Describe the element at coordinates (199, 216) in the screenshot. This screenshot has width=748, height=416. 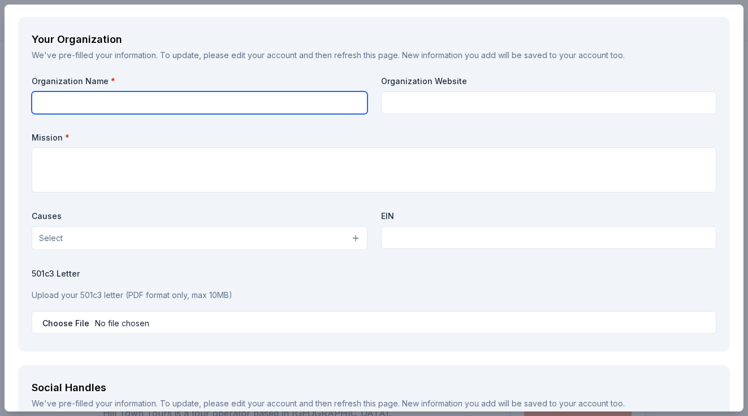
I see `label: Causes` at that location.